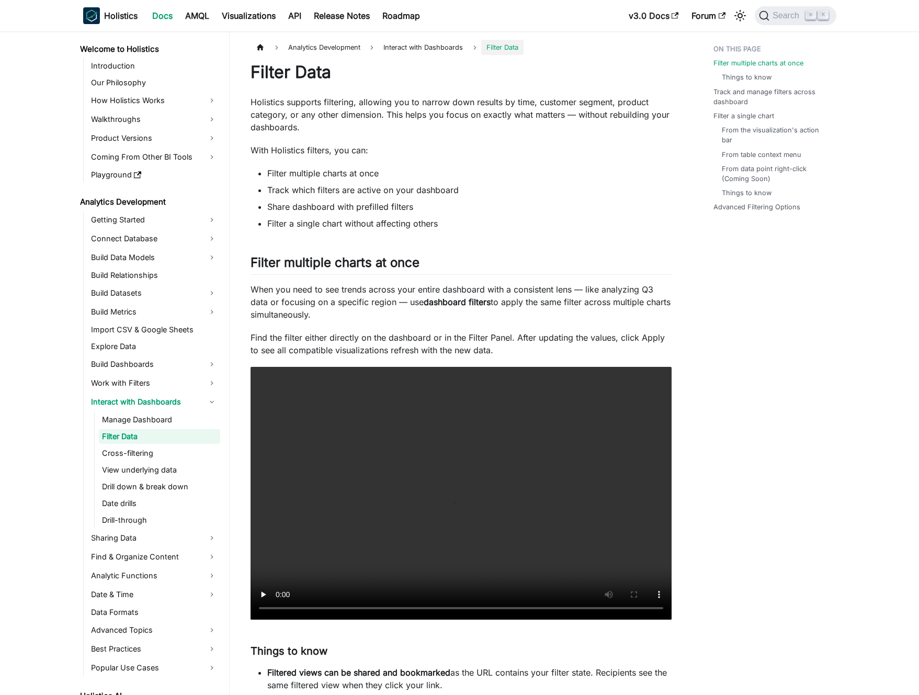 The width and height of the screenshot is (919, 695). Describe the element at coordinates (461, 493) in the screenshot. I see `video: Your browser does not support embedding video, but you can .` at that location.